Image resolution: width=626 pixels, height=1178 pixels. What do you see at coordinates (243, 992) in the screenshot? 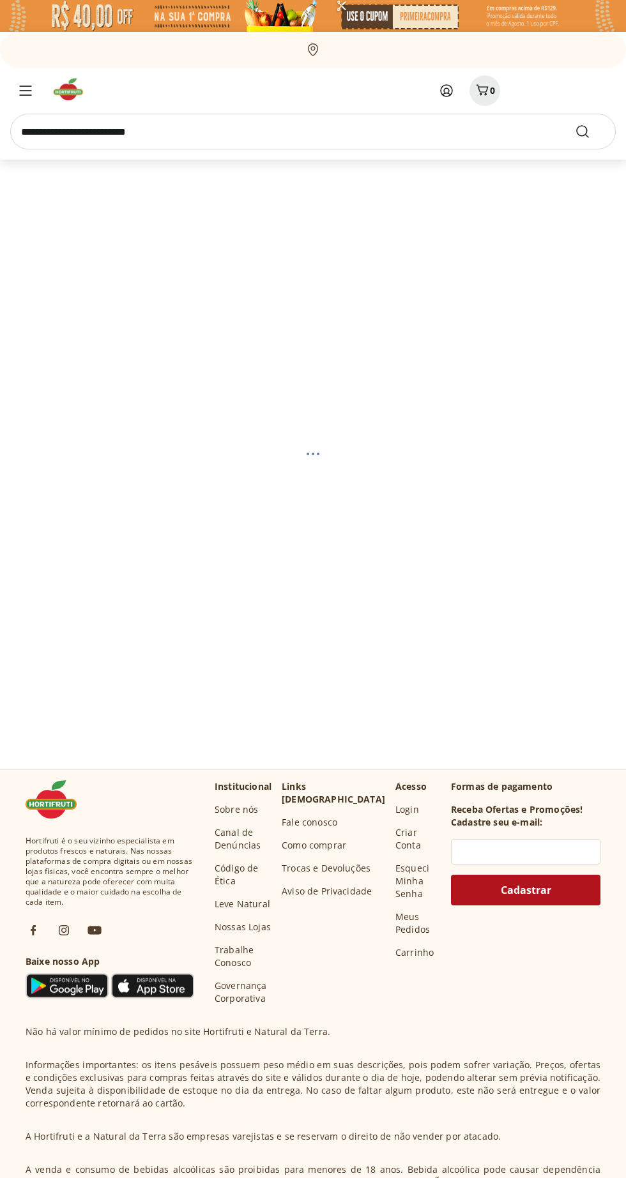
I see `a: Governança Corporativa` at bounding box center [243, 992].